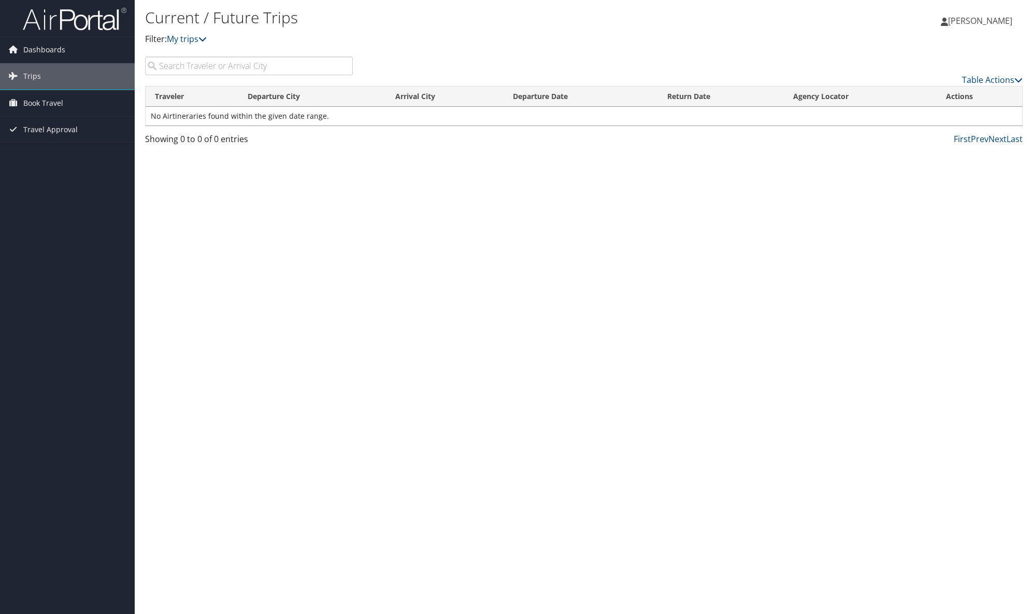  I want to click on p: Filter:, so click(437, 39).